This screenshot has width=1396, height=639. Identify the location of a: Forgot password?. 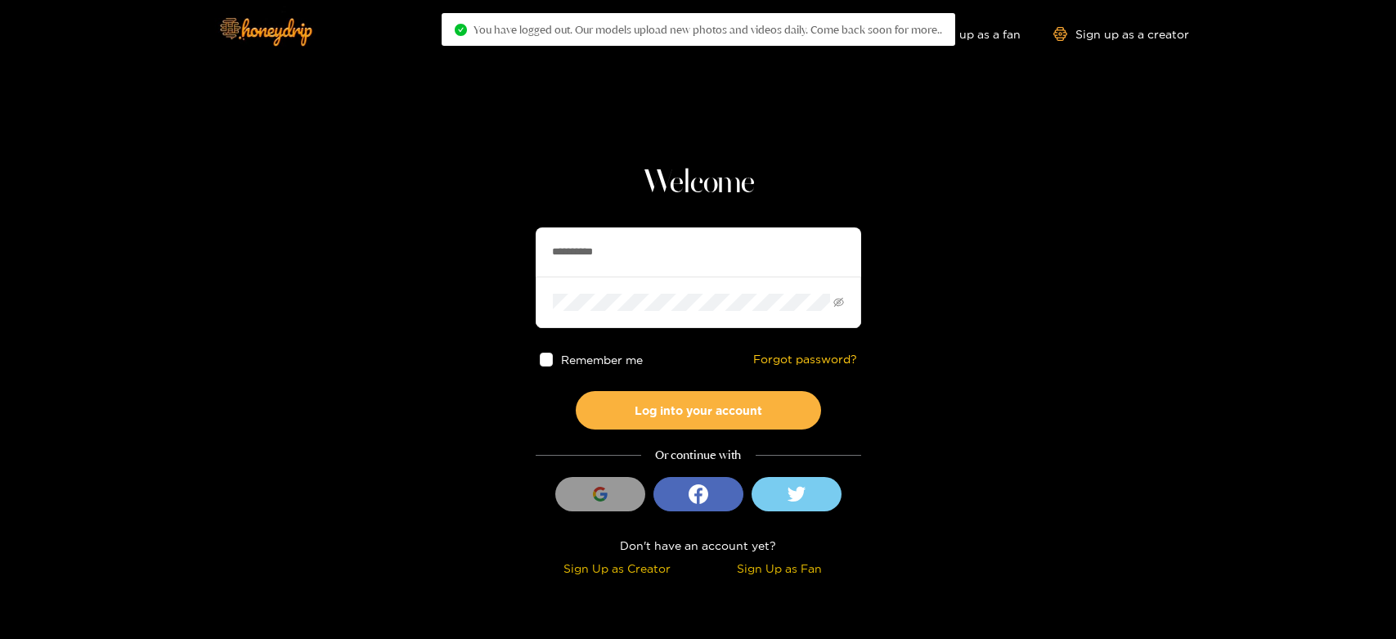
(805, 359).